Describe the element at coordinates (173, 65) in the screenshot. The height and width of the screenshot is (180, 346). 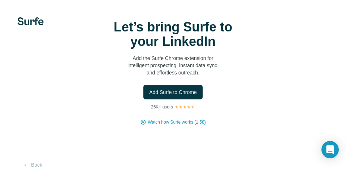
I see `p: Add the Surfe Chrome extension for intelligent prospecting, instant data sync, and effortless out...` at that location.